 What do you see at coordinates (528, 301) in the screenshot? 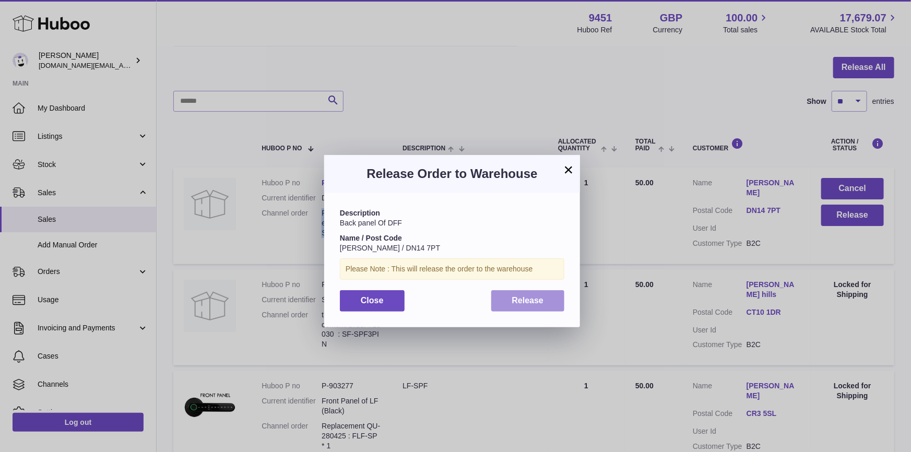
I see `button: Release` at bounding box center [528, 301].